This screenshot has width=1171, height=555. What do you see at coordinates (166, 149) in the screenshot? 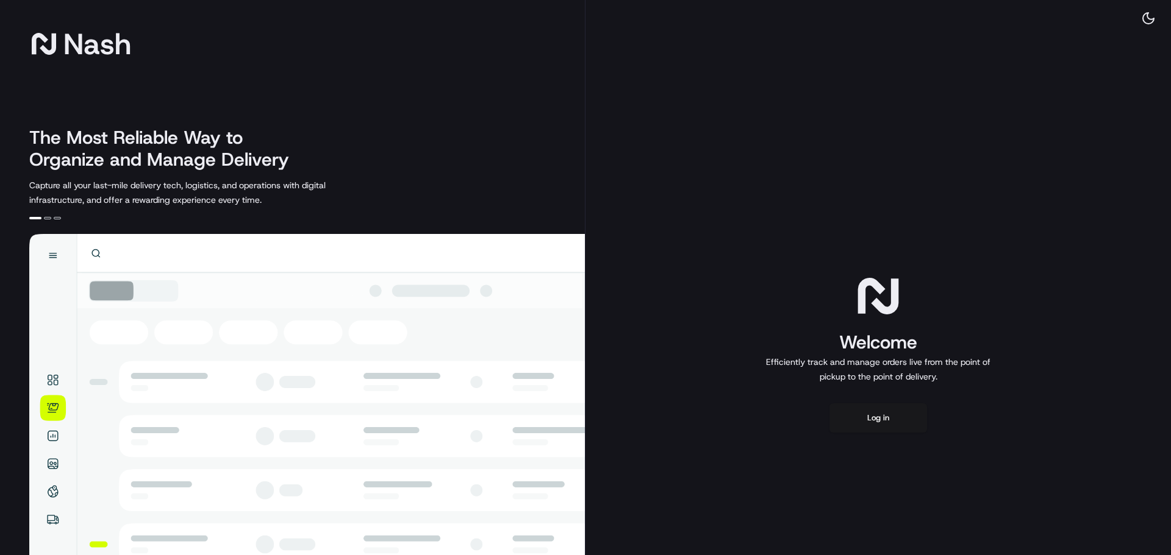
I see `h2: The Most Reliable Way to Organize and Manage Delivery` at bounding box center [166, 149].